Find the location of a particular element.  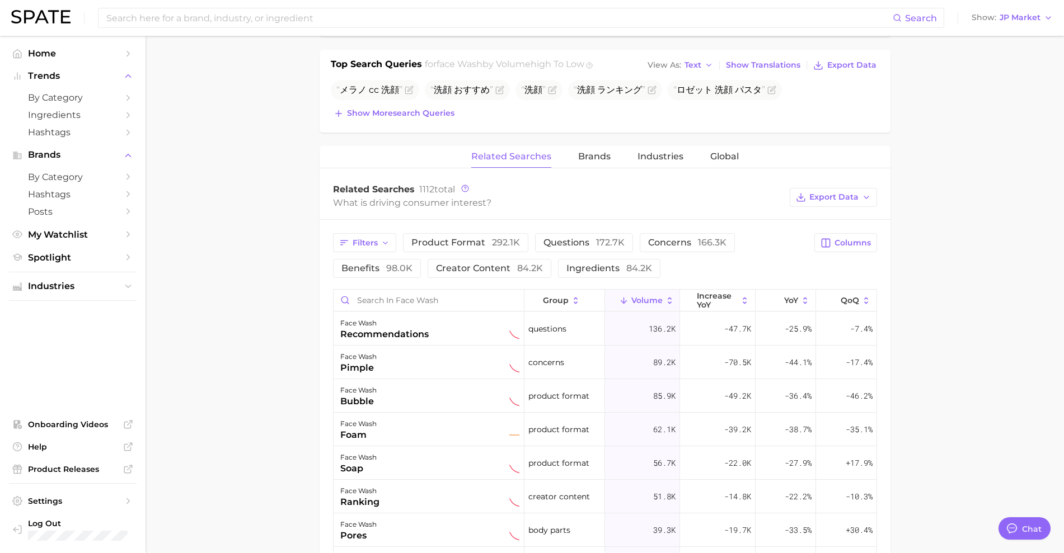

span: ingredients is located at coordinates (609, 268).